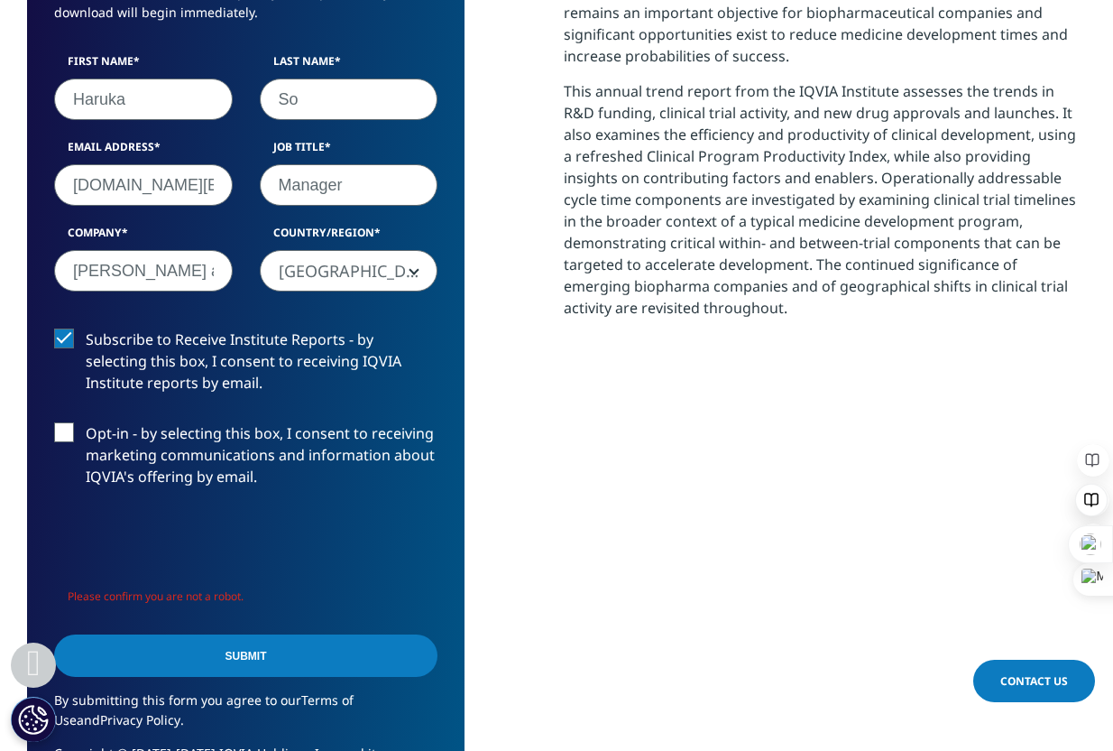  I want to click on label: Job Title, so click(349, 152).